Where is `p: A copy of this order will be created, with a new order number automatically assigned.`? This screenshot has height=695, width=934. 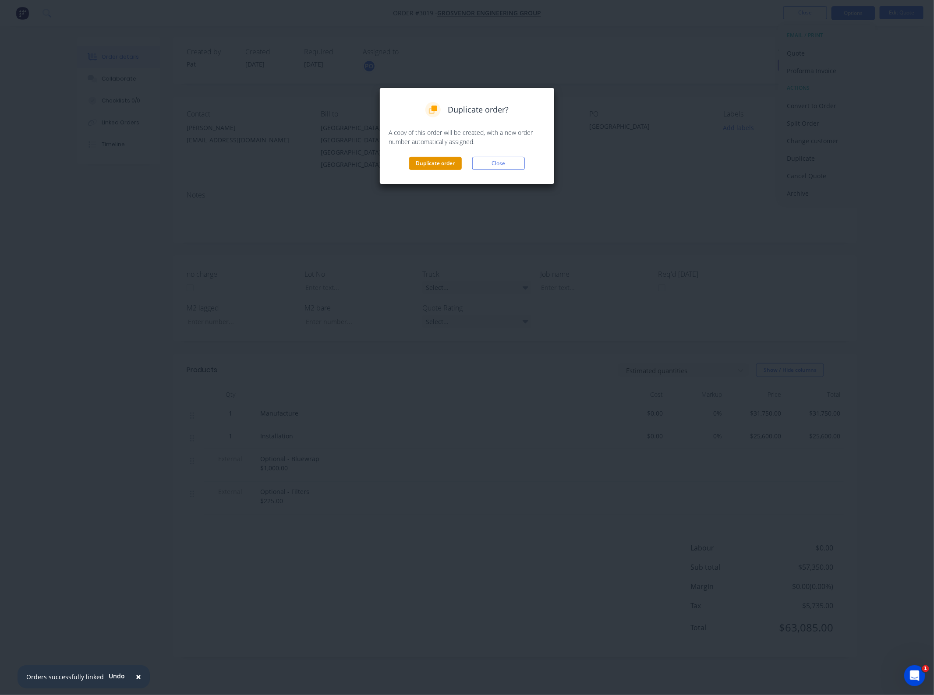
p: A copy of this order will be created, with a new order number automatically assigned. is located at coordinates (467, 137).